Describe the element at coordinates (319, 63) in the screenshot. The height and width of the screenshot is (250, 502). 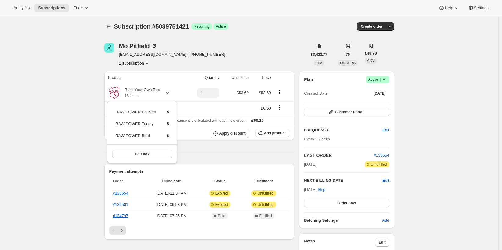
I see `span: LTV` at that location.